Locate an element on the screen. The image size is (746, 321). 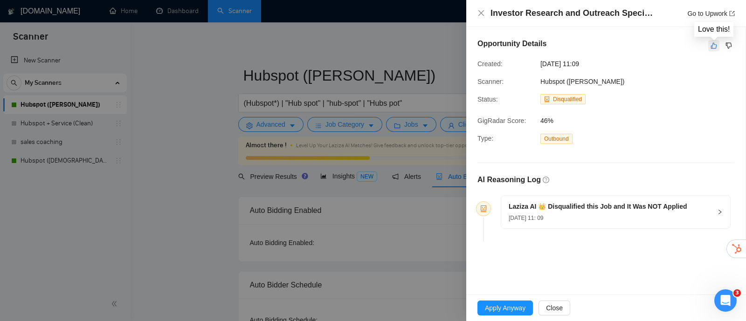
span: Apply Anyway is located at coordinates (505, 308).